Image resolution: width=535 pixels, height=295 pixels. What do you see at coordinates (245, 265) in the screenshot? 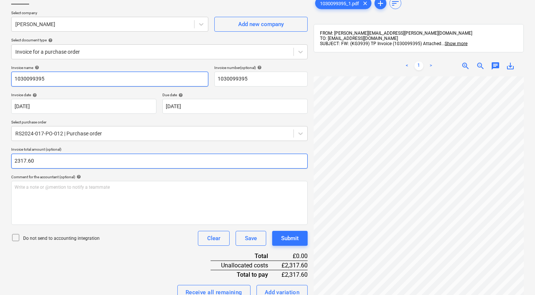
I see `div: Unallocated costs` at bounding box center [245, 265].